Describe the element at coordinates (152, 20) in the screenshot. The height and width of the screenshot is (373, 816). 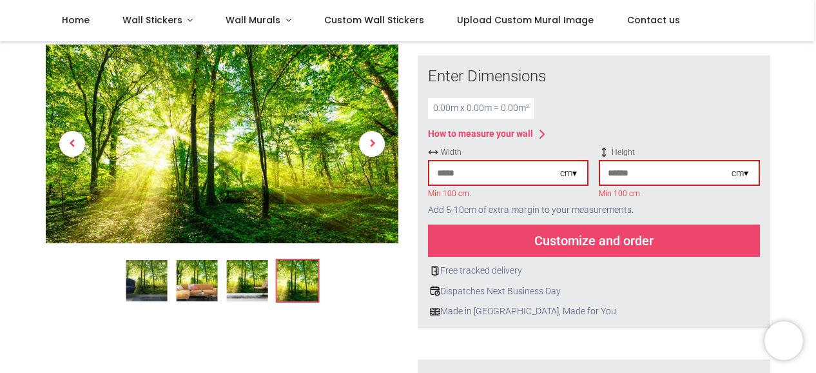
I see `span: Wall Stickers` at that location.